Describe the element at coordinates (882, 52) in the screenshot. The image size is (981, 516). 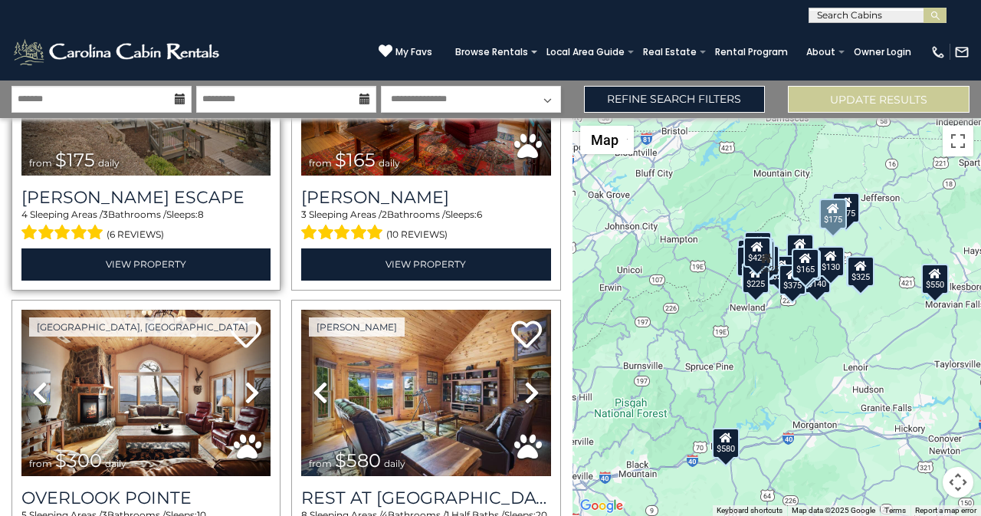
I see `a: Owner Login` at that location.